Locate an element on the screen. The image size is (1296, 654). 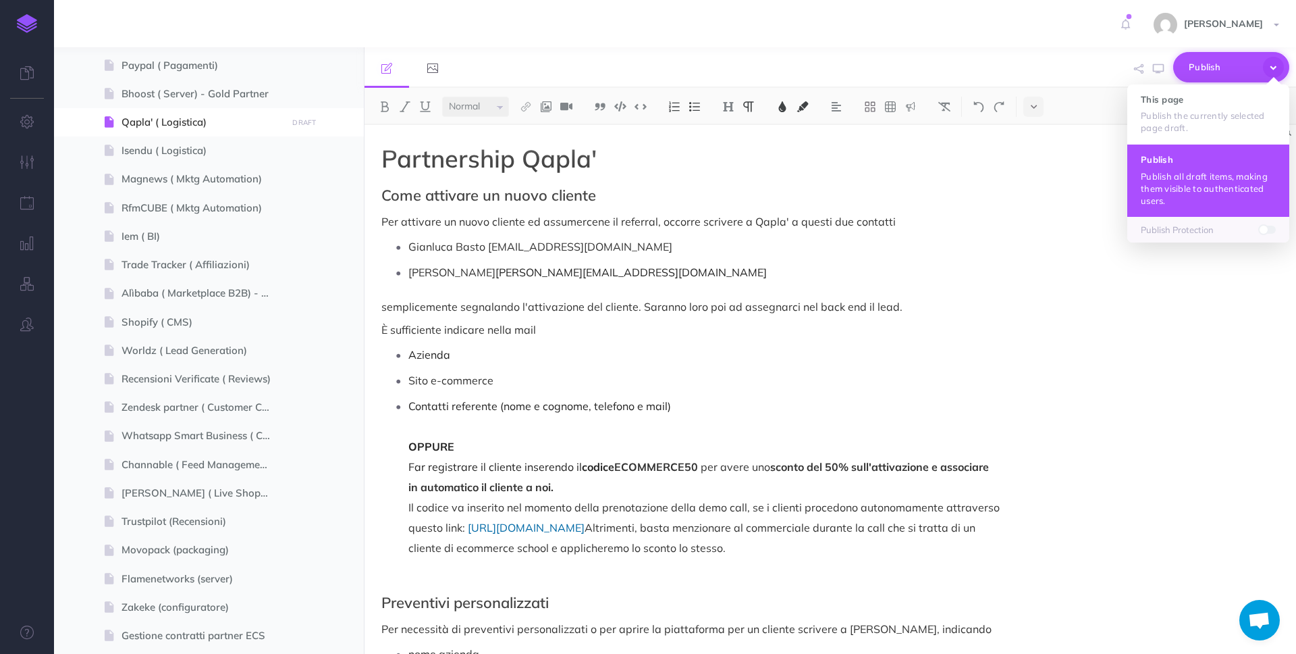
span: Alìbaba ( Marketplace B2B) - Gold Partner is located at coordinates (202, 293).